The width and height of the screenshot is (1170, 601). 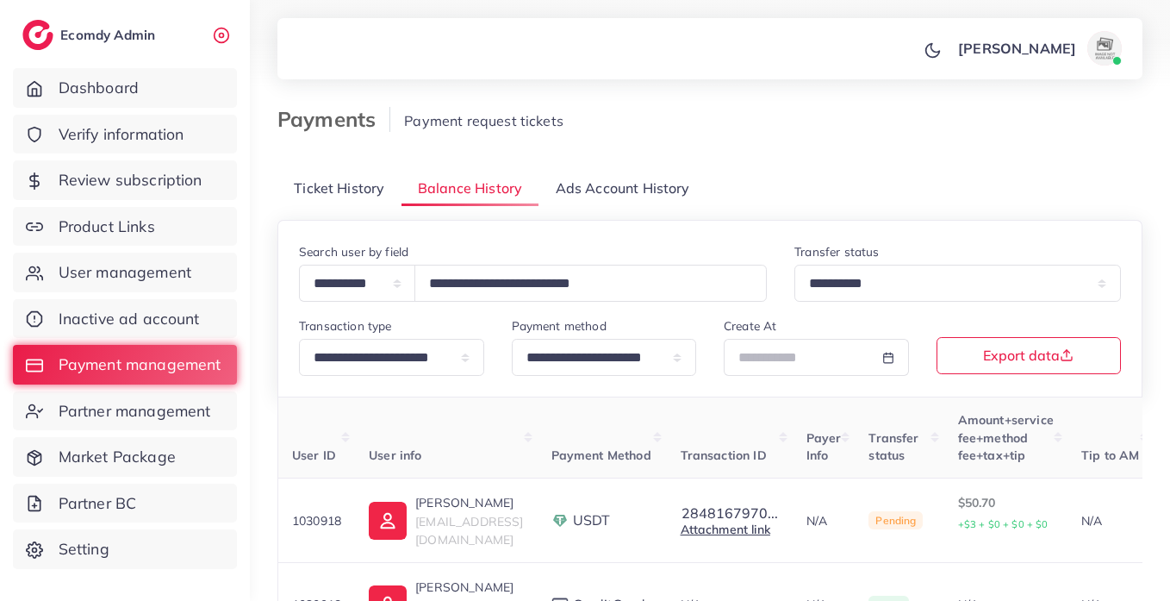 What do you see at coordinates (125, 411) in the screenshot?
I see `a: Partner management` at bounding box center [125, 411].